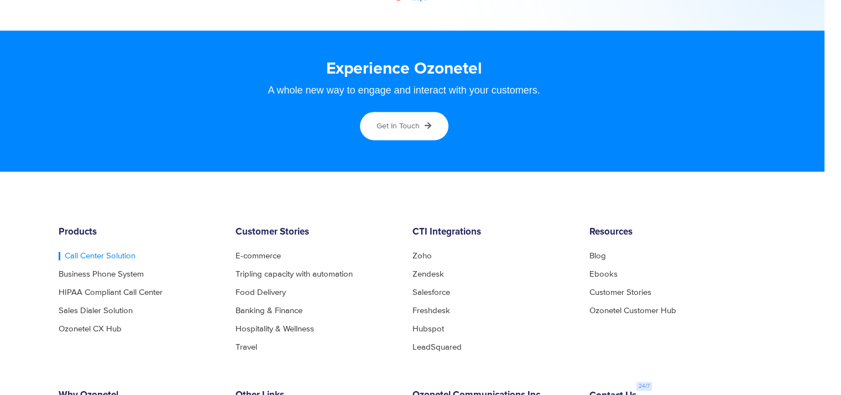 This screenshot has height=395, width=841. I want to click on a: Hubspot, so click(428, 329).